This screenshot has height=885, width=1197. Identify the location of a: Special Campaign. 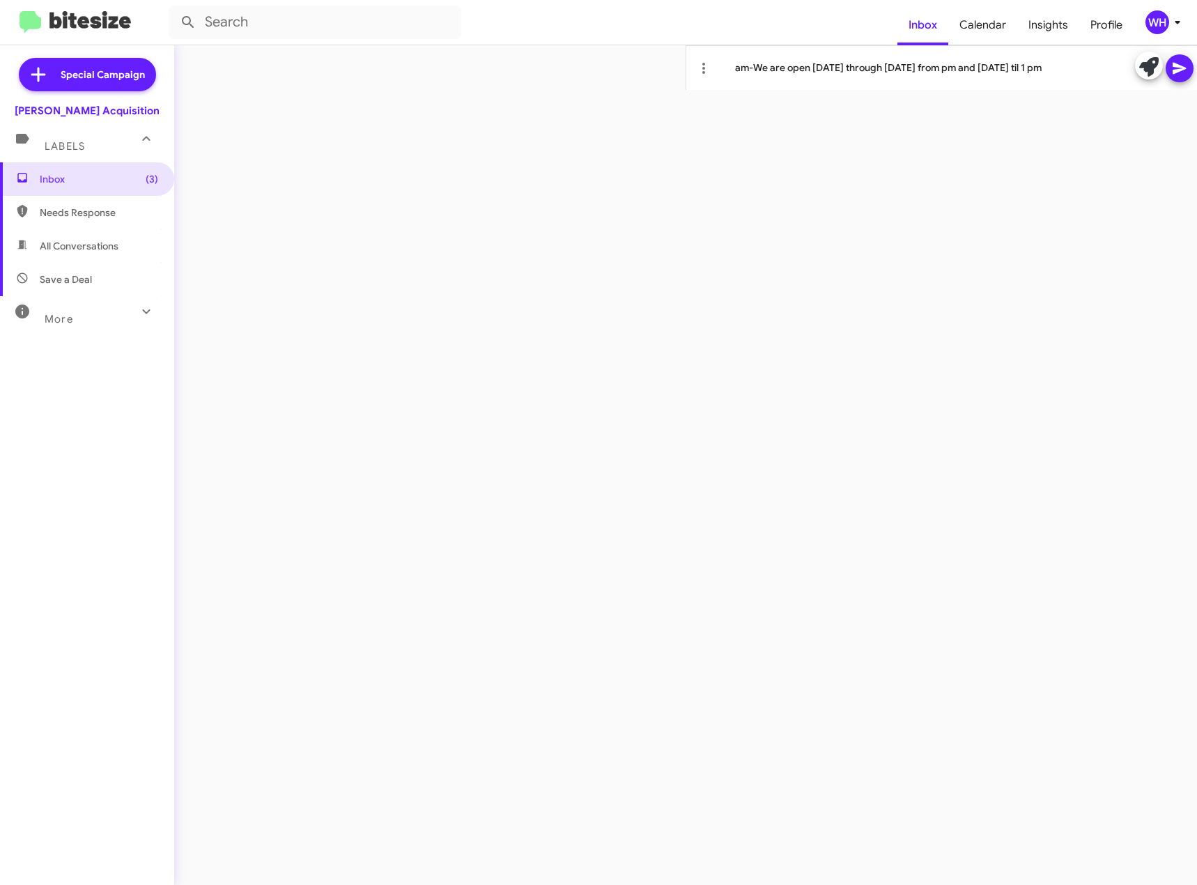
(87, 75).